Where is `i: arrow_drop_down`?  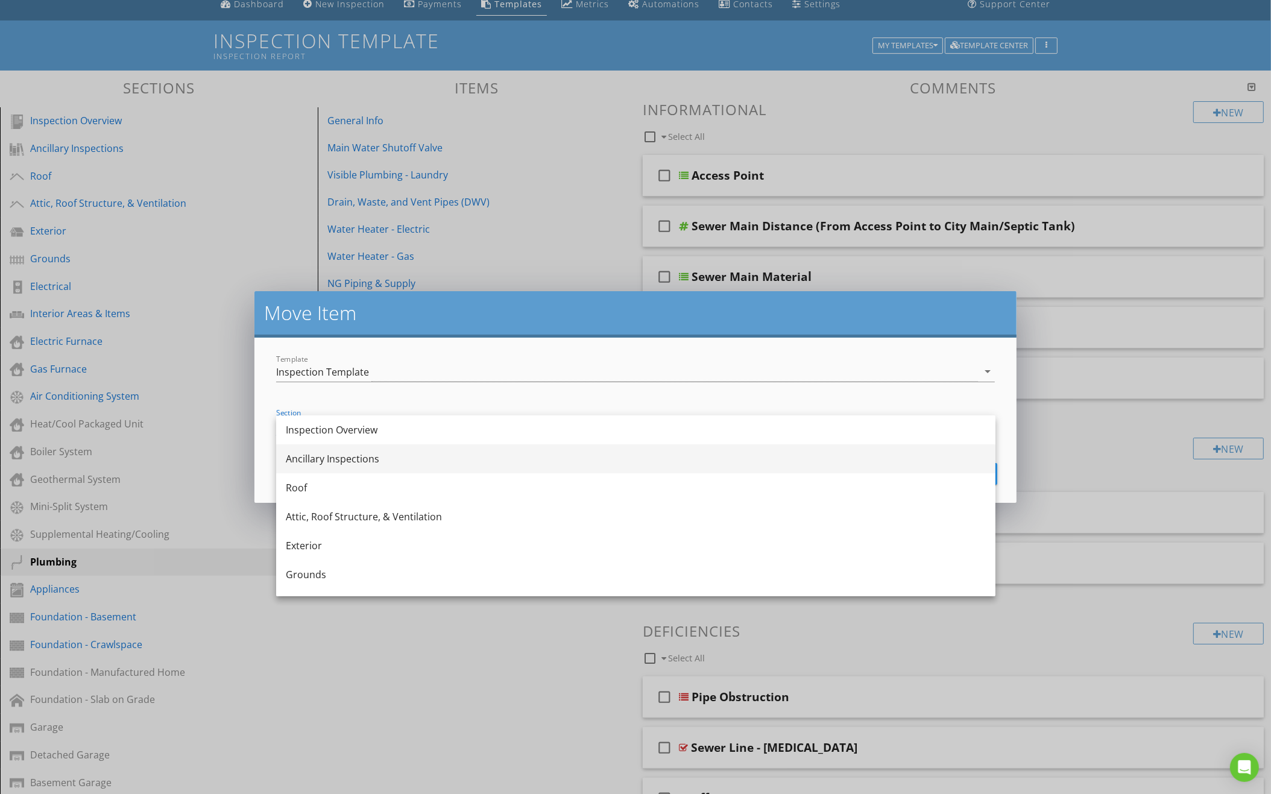
i: arrow_drop_down is located at coordinates (988, 372).